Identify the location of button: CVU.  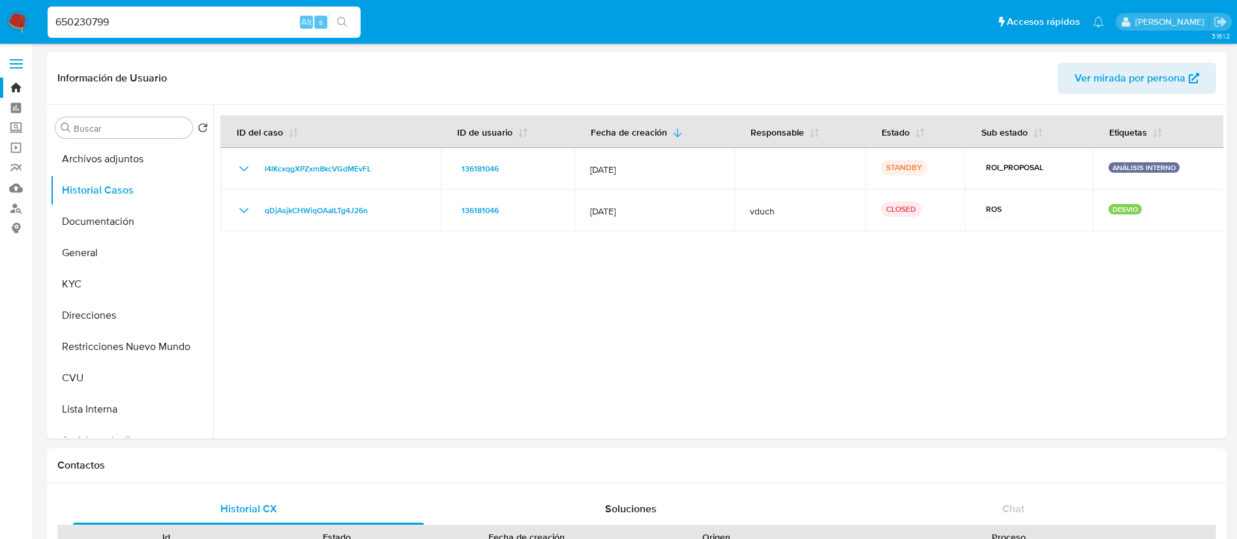
(132, 378).